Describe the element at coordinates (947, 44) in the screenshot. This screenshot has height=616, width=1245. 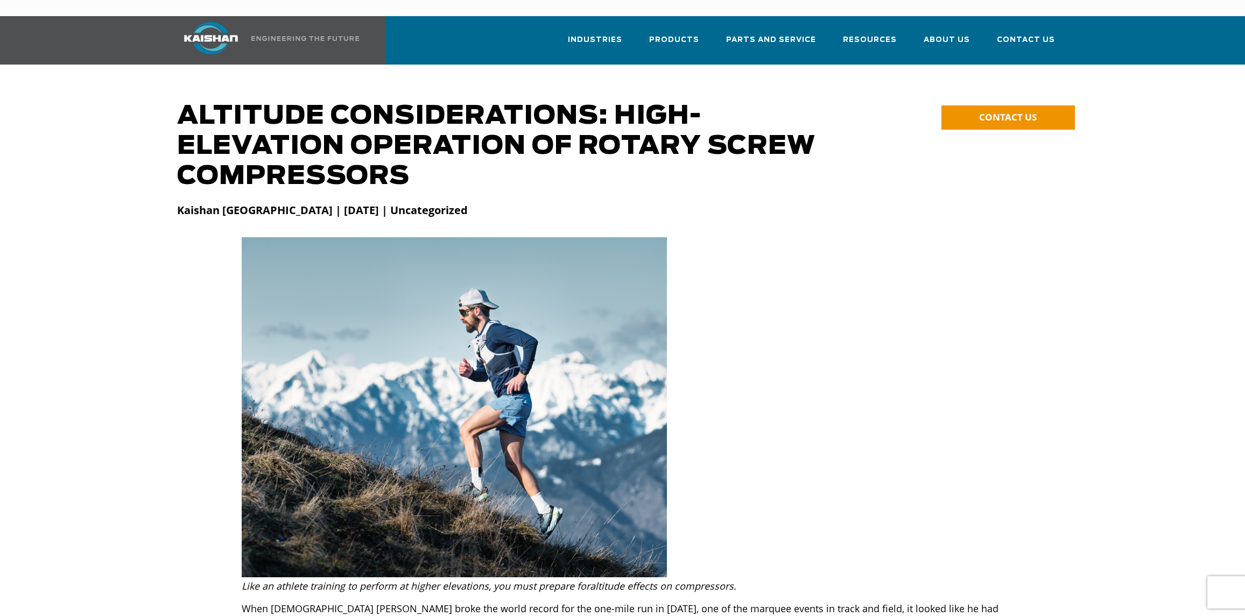
I see `a: About Us` at that location.